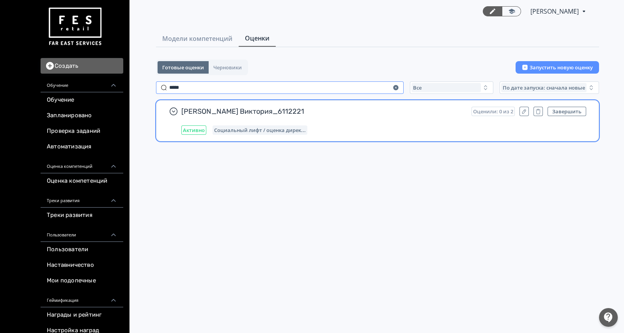  What do you see at coordinates (82, 250) in the screenshot?
I see `a: Пользователи` at bounding box center [82, 250].